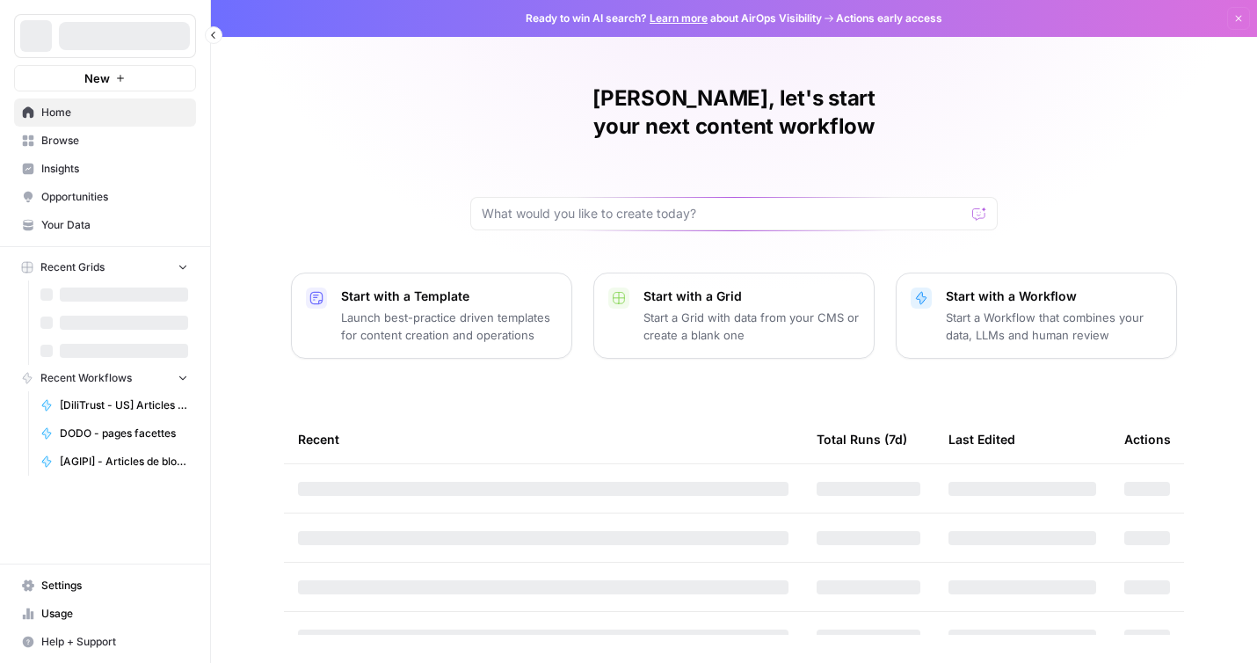 Image resolution: width=1257 pixels, height=663 pixels. What do you see at coordinates (105, 141) in the screenshot?
I see `a: Browse` at bounding box center [105, 141].